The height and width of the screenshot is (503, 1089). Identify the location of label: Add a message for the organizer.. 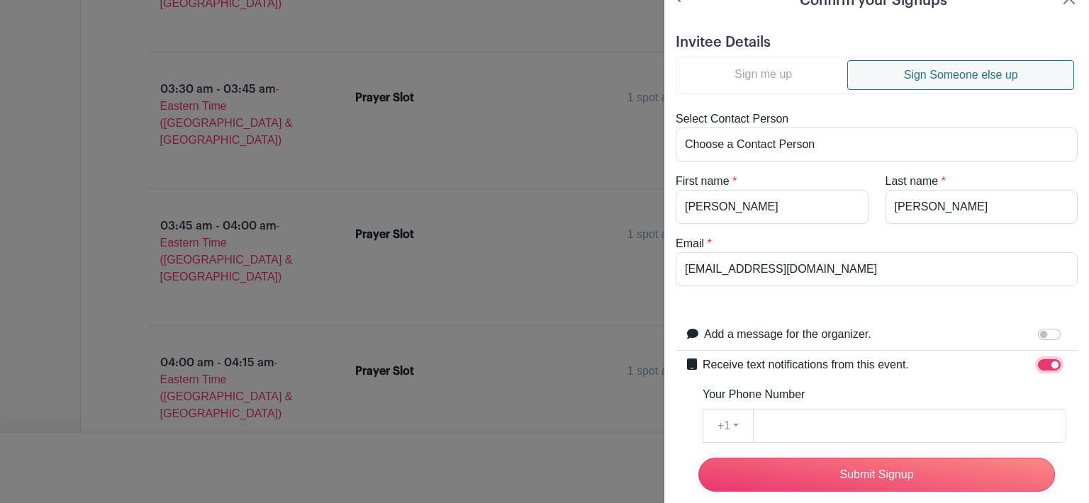
(788, 335).